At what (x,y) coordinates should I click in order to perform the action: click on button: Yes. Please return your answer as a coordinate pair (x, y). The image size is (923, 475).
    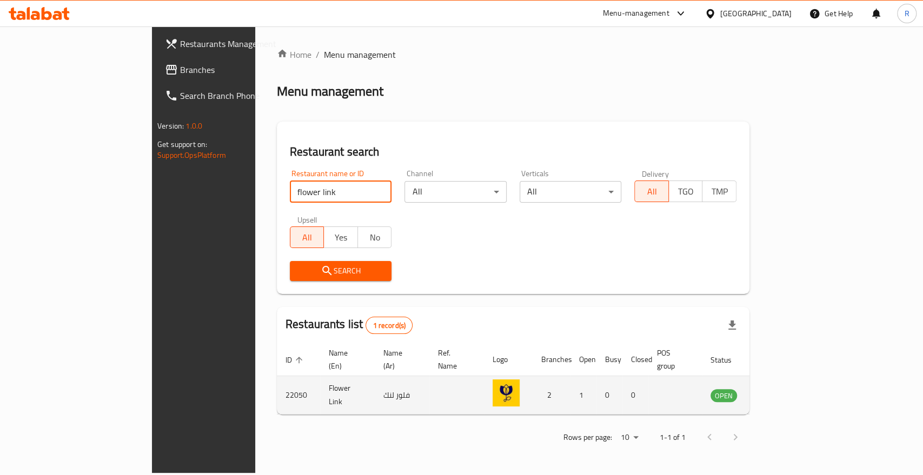
    Looking at the image, I should click on (341, 237).